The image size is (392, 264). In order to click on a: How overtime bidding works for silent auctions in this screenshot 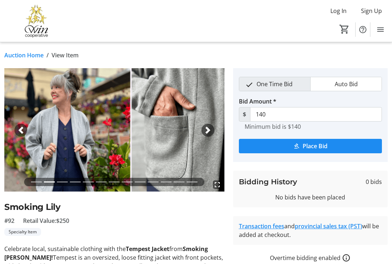, I will do `click(347, 258)`.